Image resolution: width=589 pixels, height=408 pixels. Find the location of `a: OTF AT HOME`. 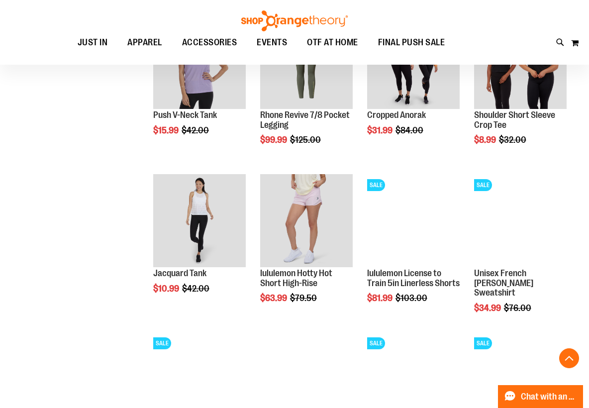

a: OTF AT HOME is located at coordinates (333, 43).